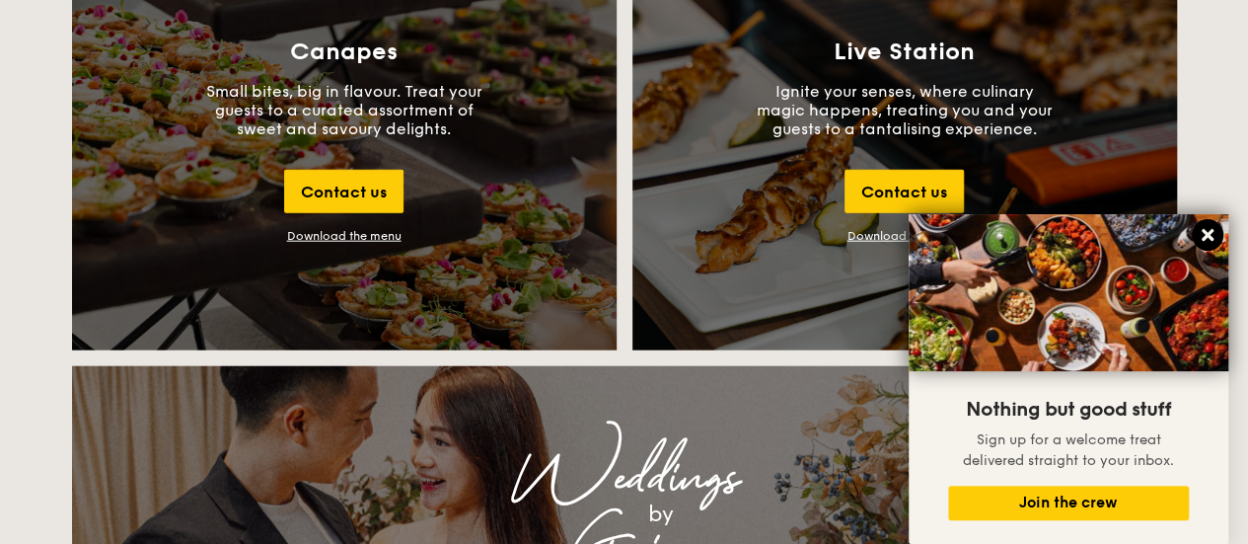 The height and width of the screenshot is (544, 1248). I want to click on img: DSC07876-Edit02-Large.jpeg, so click(1069, 292).